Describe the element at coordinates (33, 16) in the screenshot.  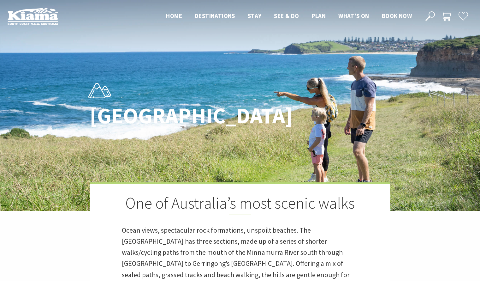
I see `img: Kiama Logo` at that location.